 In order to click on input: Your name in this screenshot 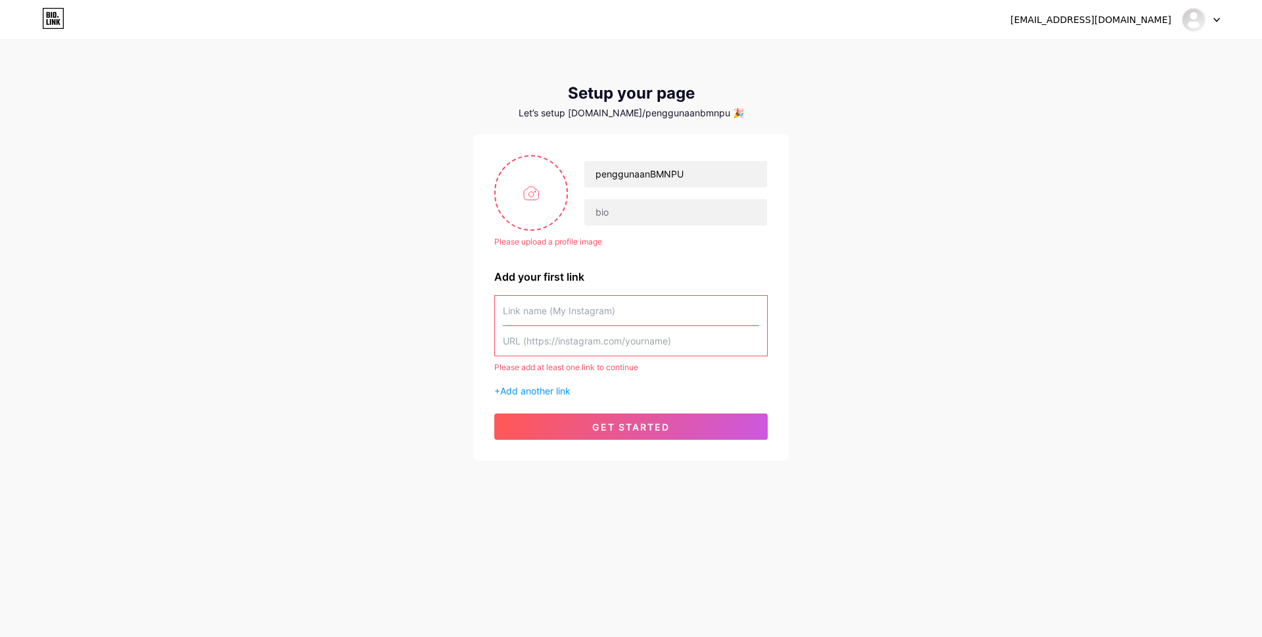, I will do `click(676, 174)`.